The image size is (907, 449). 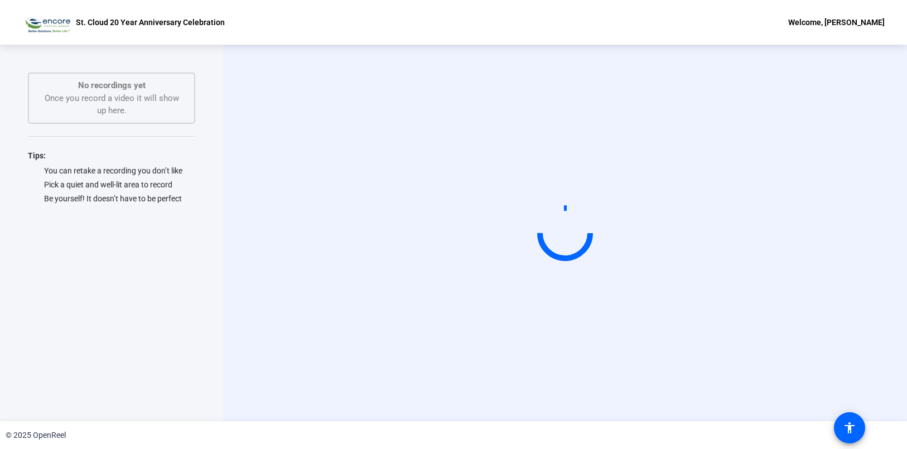 What do you see at coordinates (112, 171) in the screenshot?
I see `div: You can retake a recording you don’t like` at bounding box center [112, 171].